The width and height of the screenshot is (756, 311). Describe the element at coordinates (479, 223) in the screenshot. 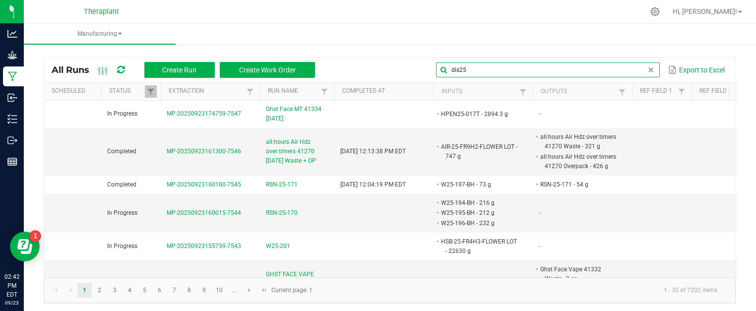

I see `li: W25-196-BH - 232 g` at that location.